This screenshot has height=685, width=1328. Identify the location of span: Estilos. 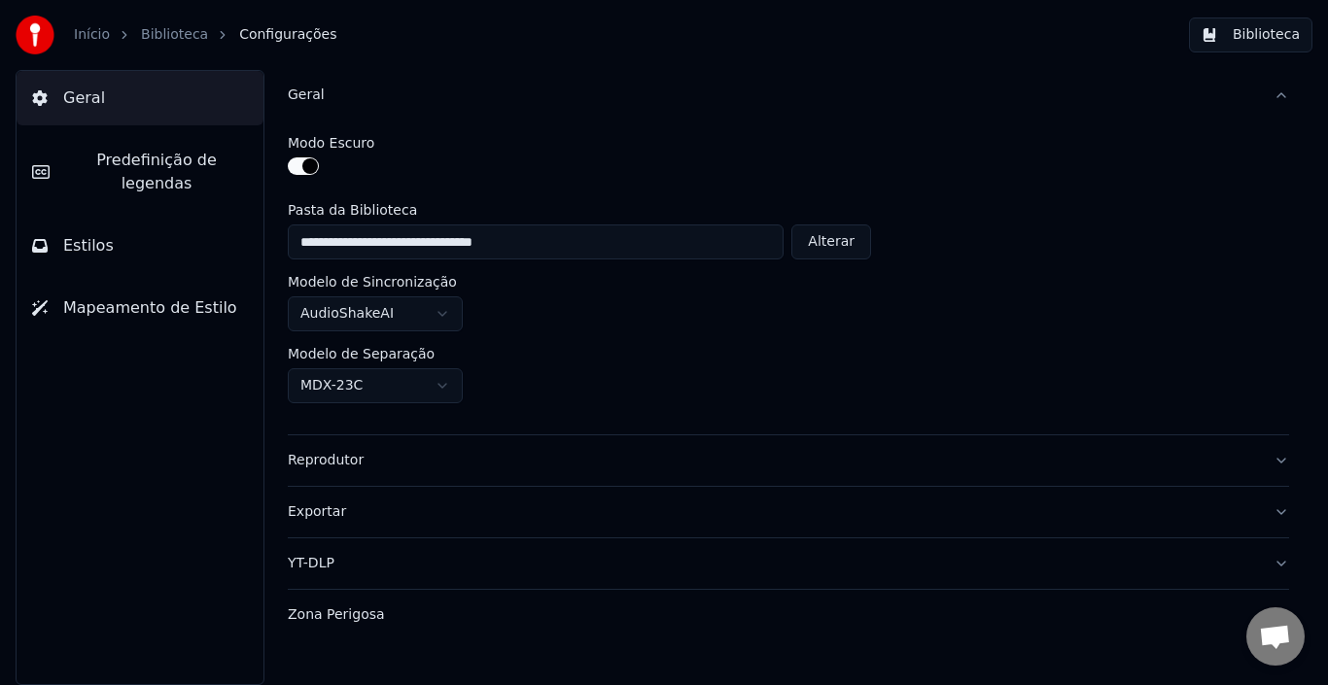
(88, 246).